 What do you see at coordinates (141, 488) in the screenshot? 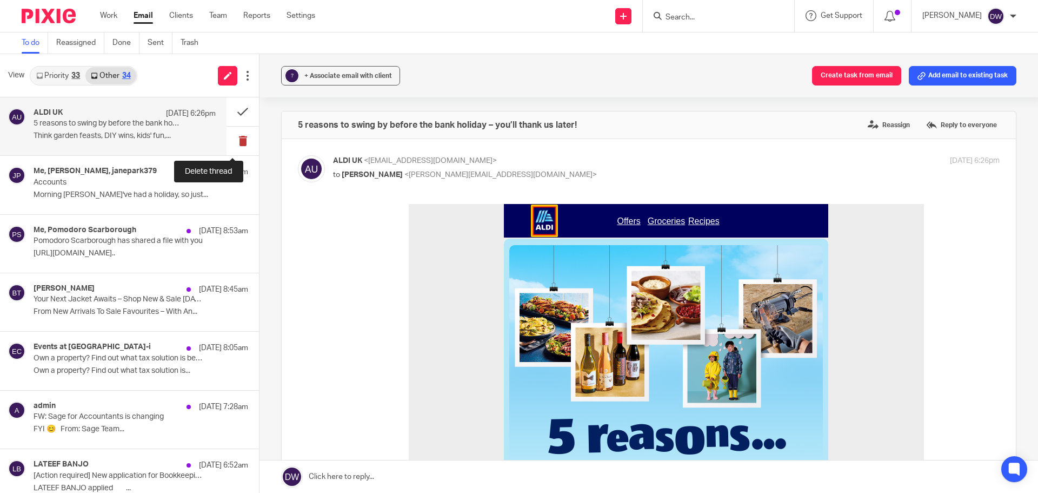
I see `p: LATEEF BANJO applied ͏­ ͏­ ͏­ ͏­ ͏­ ͏­ ͏­ ͏­...` at bounding box center [141, 488].